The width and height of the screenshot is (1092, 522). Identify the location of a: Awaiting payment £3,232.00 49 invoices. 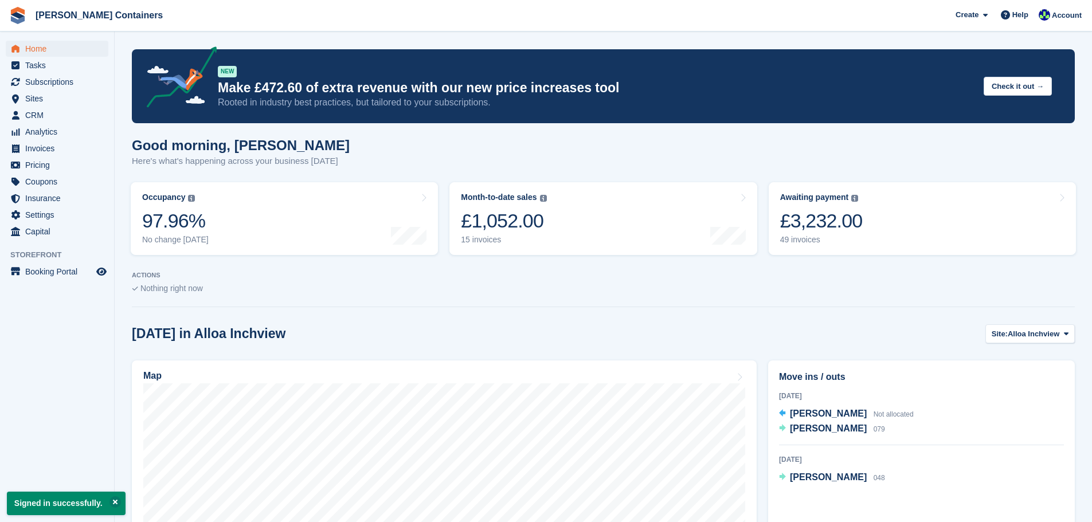
(923, 218).